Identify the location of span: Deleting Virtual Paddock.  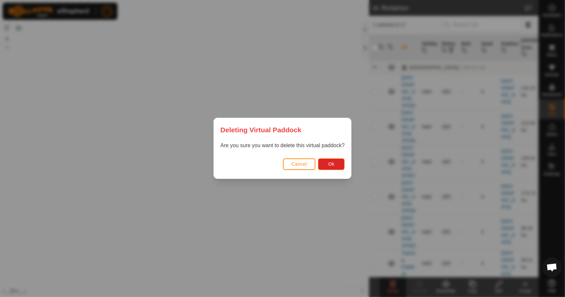
(261, 130).